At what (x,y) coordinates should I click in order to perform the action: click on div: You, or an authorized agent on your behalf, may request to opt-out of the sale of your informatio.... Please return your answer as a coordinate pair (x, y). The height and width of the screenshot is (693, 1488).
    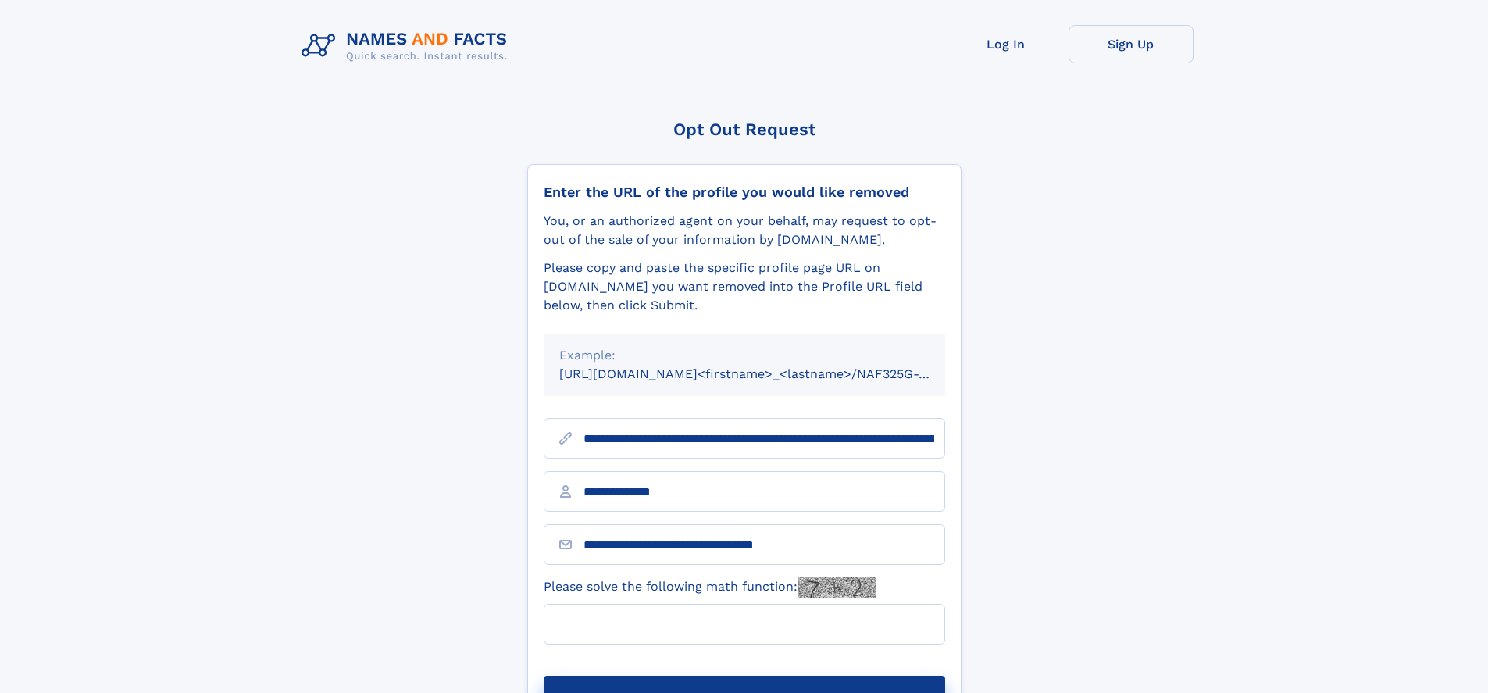
    Looking at the image, I should click on (744, 230).